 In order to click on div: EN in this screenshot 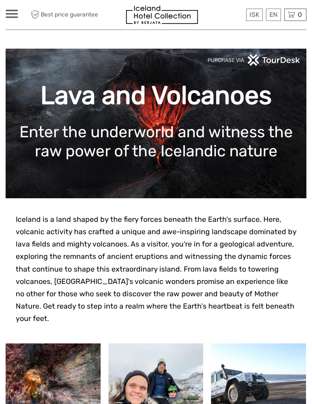, I will do `click(274, 15)`.